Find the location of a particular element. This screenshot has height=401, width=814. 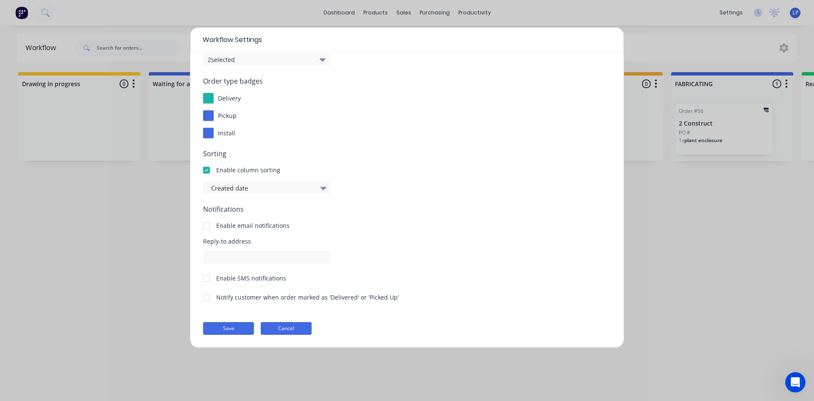

span: pickup is located at coordinates (227, 115).